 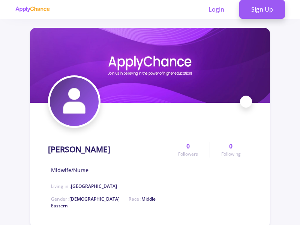 I want to click on img: Fatemeh Mohammadian avatar, so click(x=74, y=102).